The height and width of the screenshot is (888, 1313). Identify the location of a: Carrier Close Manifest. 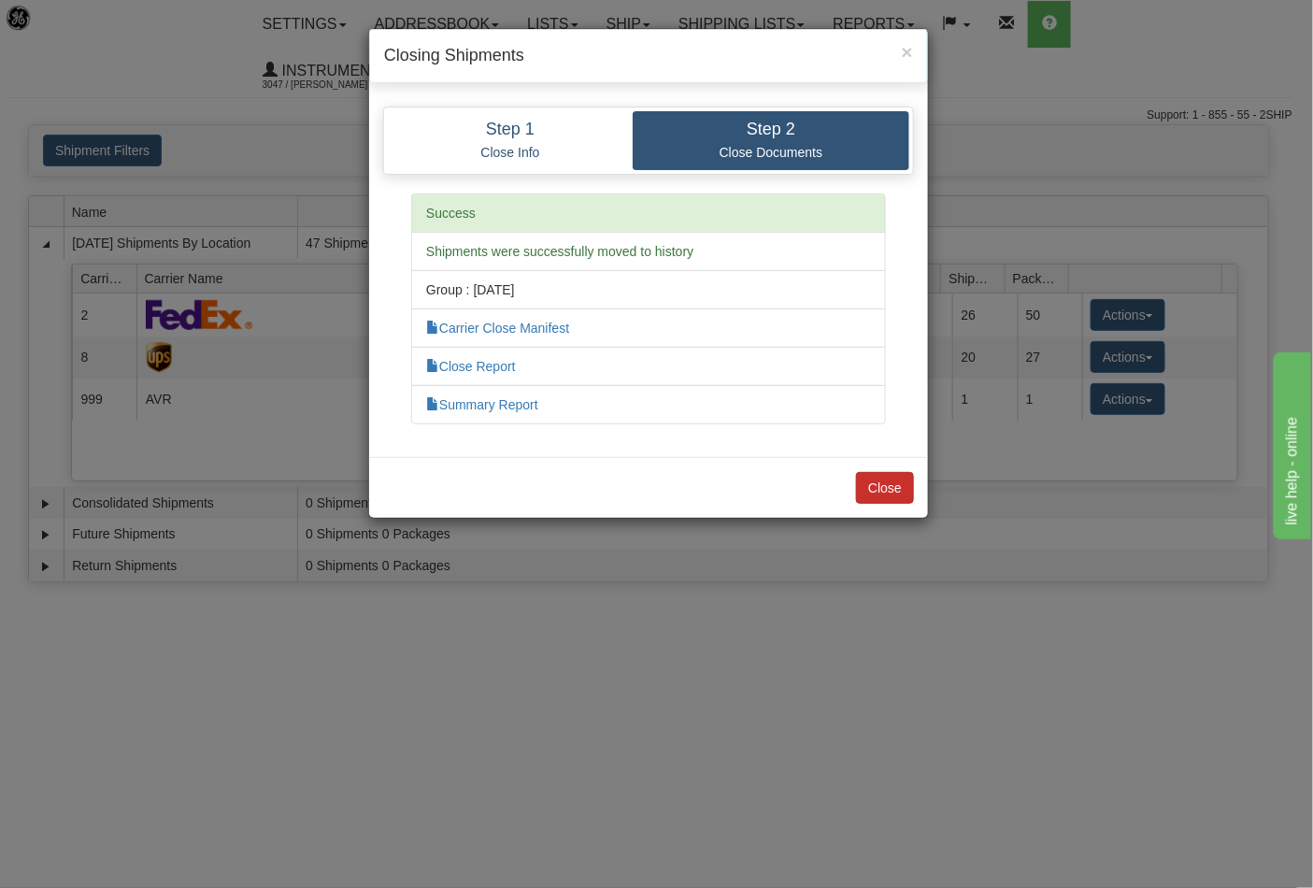
(497, 328).